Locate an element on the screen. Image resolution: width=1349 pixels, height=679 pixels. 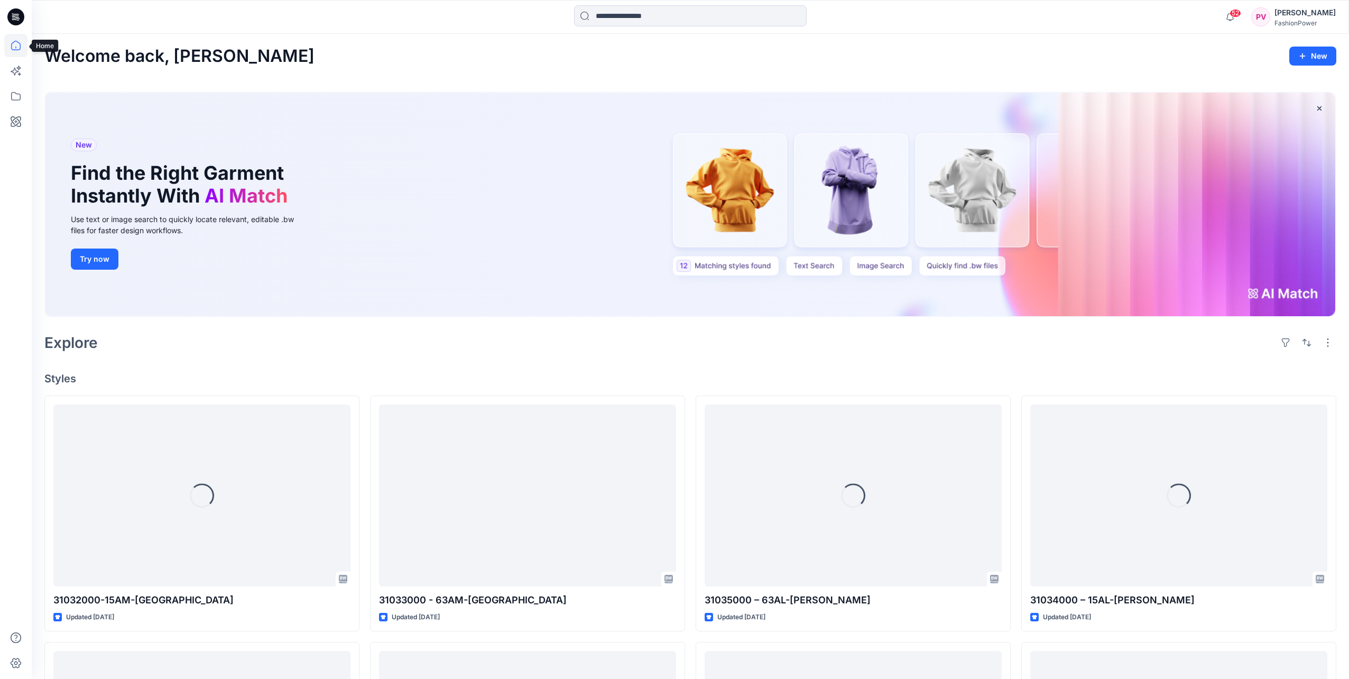
h2: Explore is located at coordinates (71, 343).